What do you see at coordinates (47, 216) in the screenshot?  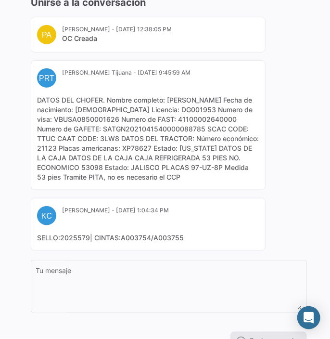 I see `div: KC` at bounding box center [47, 216].